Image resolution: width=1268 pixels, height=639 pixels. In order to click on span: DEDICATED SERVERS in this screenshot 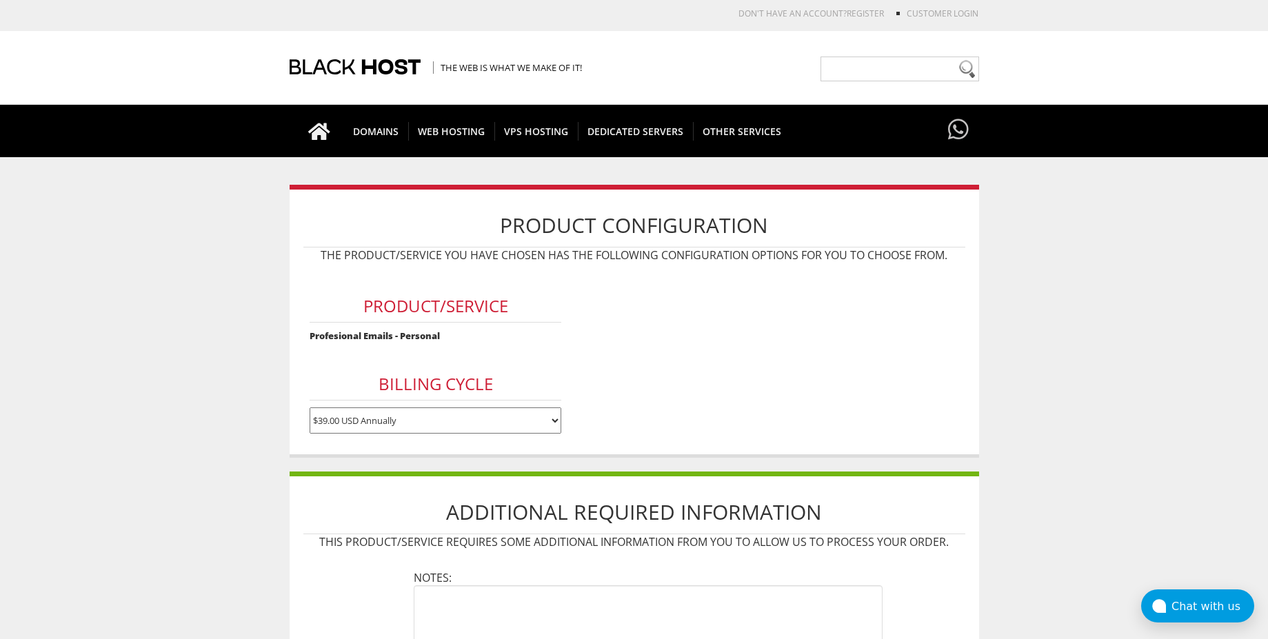, I will do `click(636, 131)`.